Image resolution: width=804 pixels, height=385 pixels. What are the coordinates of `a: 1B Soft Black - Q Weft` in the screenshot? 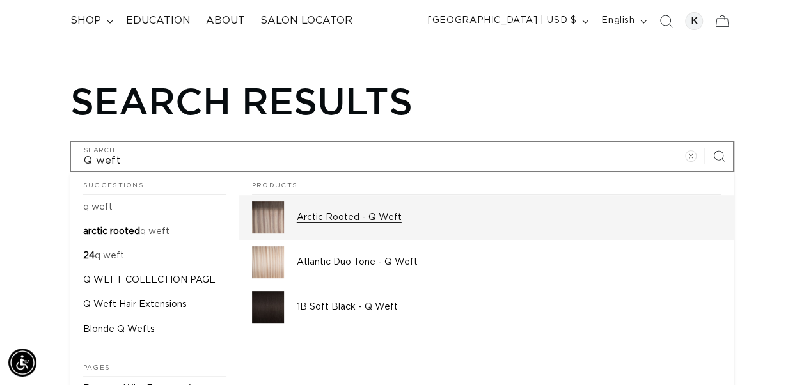 It's located at (487, 307).